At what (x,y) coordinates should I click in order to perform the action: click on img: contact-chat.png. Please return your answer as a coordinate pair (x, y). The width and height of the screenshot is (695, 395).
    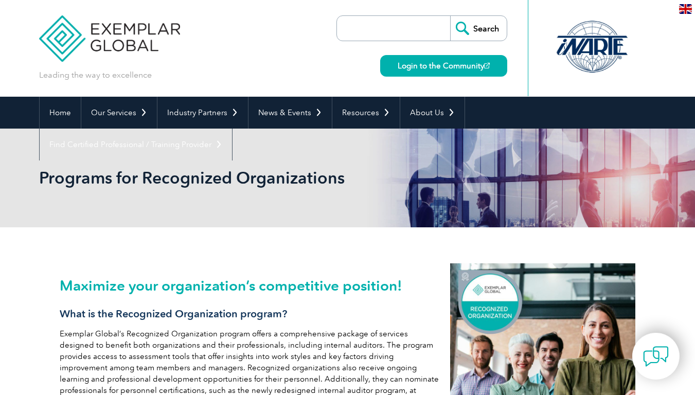
    Looking at the image, I should click on (656, 356).